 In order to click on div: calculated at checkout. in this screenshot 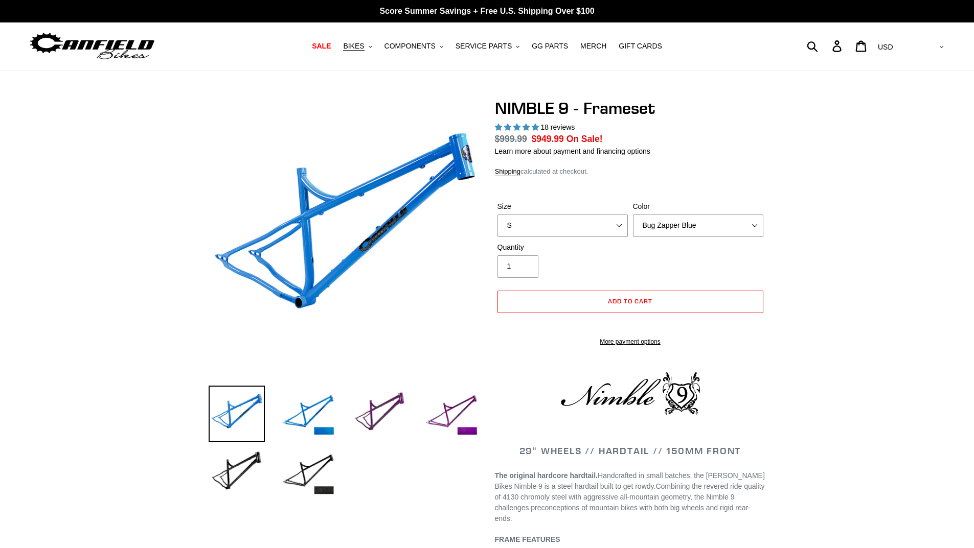, I will do `click(630, 172)`.